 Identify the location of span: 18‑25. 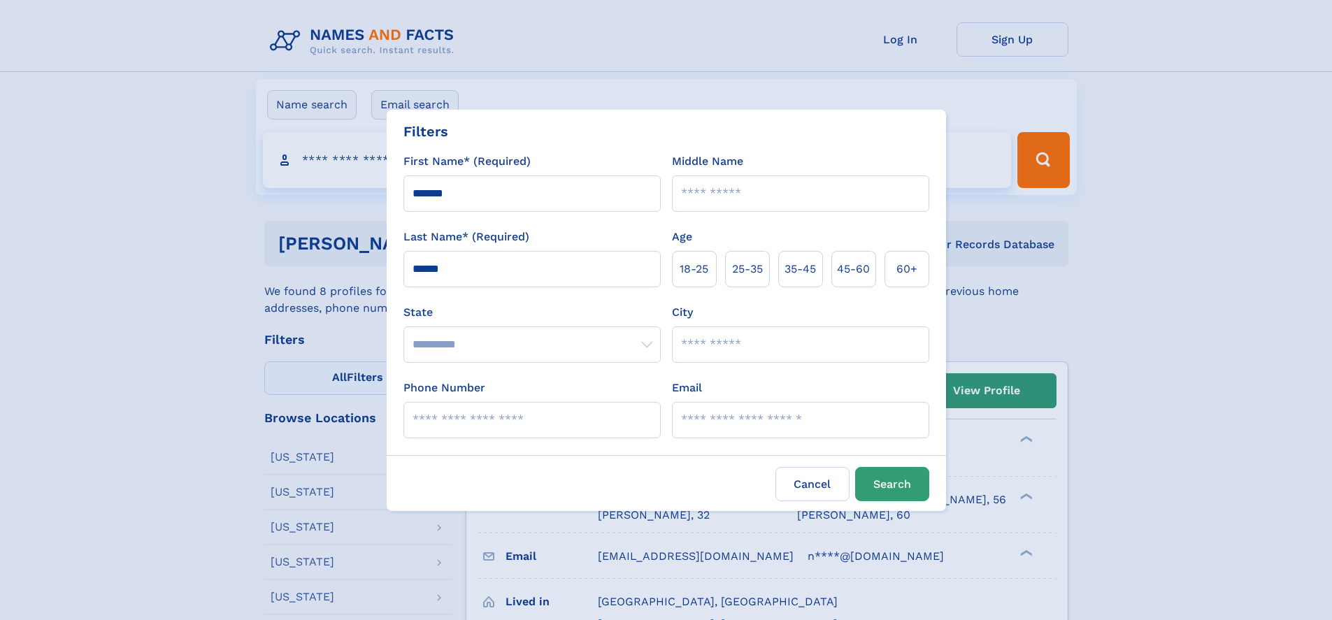
(694, 269).